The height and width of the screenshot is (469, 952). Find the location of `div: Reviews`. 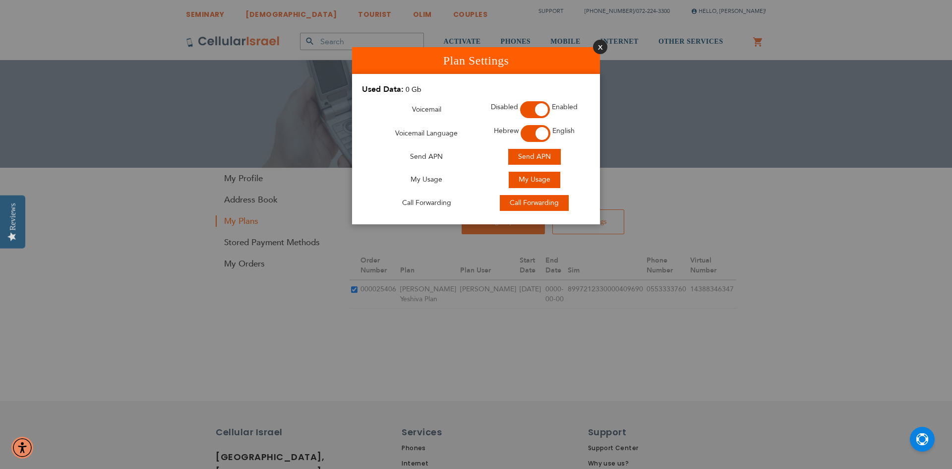

div: Reviews is located at coordinates (13, 216).